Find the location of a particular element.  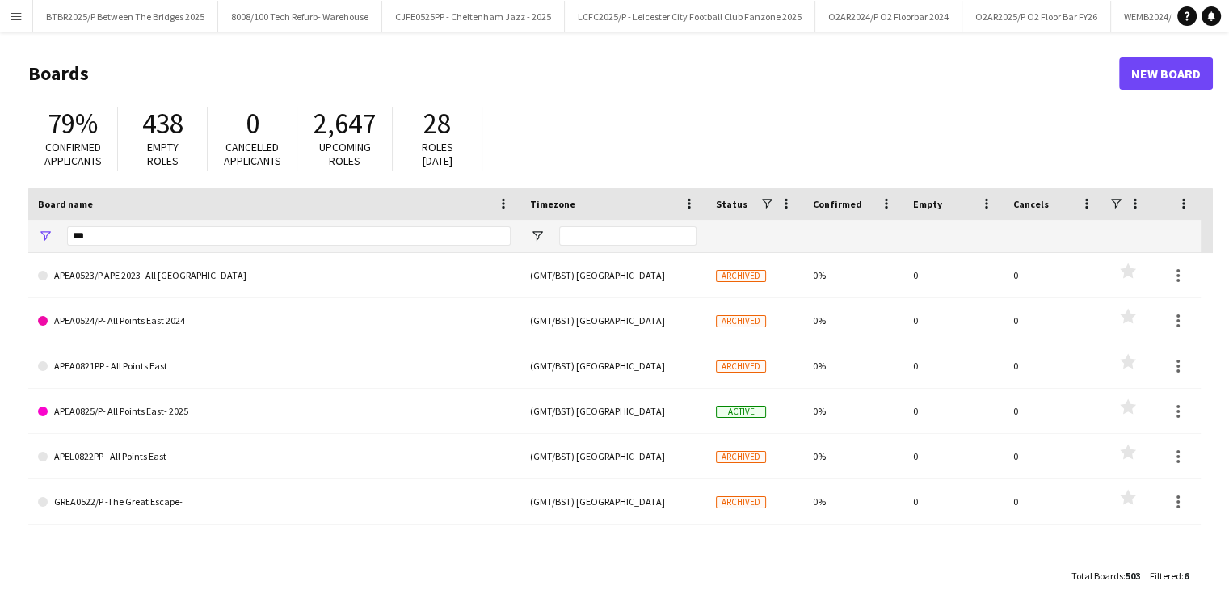

span: 6 is located at coordinates (1186, 575).